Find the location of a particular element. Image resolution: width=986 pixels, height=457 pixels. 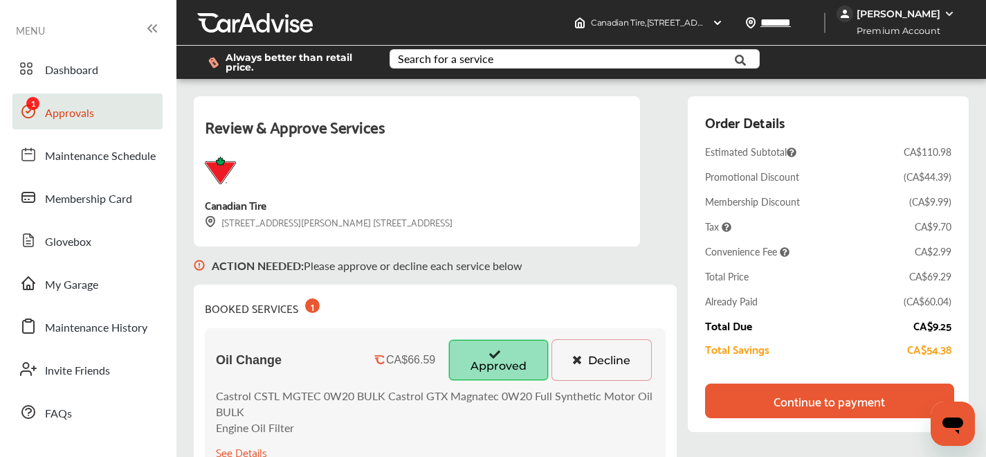

img: WGsFRI8htEPBVLJbROoPRyZpYNWhNONpIPPETTm6eUC0GeLEiAAAAAElFTkSuQmCC is located at coordinates (949, 14).